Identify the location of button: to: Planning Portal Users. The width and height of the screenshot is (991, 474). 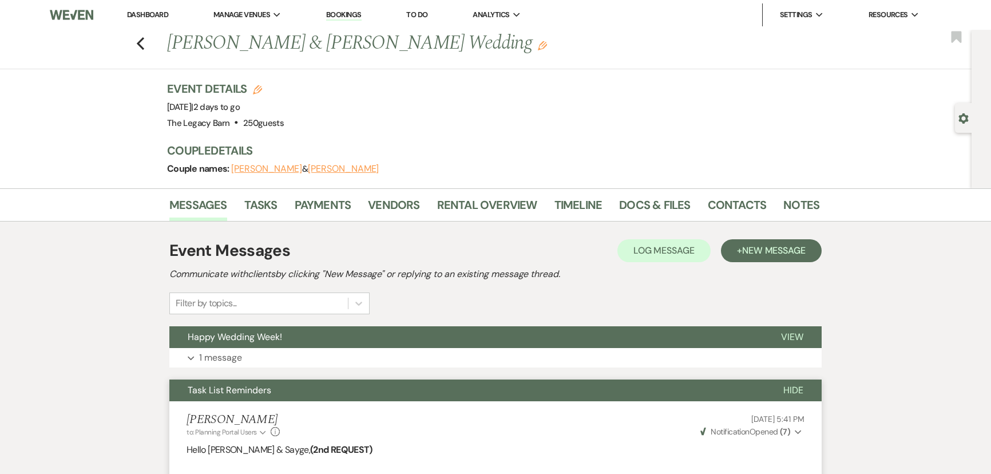
(227, 432).